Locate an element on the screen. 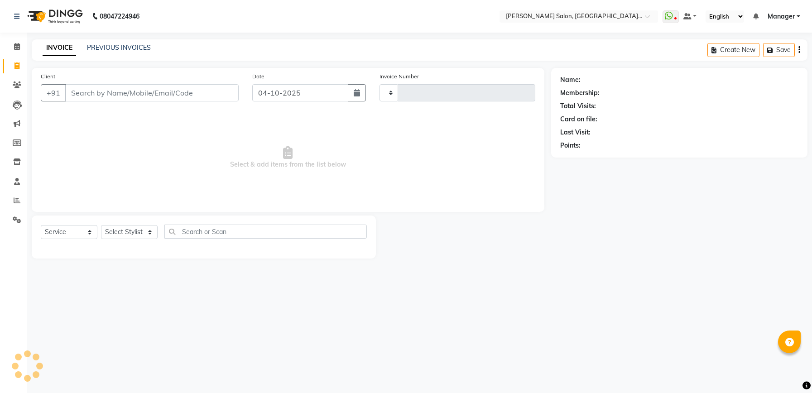 The image size is (812, 393). a: PREVIOUS INVOICES is located at coordinates (119, 48).